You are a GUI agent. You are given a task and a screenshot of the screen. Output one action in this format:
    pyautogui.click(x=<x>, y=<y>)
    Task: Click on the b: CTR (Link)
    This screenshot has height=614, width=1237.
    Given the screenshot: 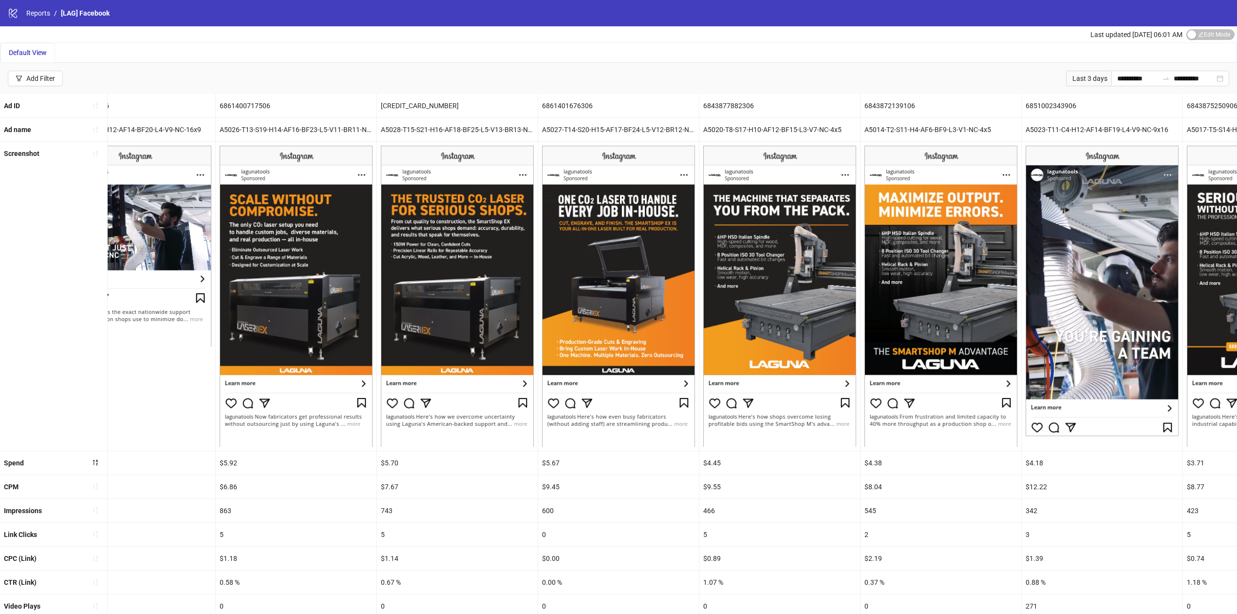 What is the action you would take?
    pyautogui.click(x=20, y=582)
    